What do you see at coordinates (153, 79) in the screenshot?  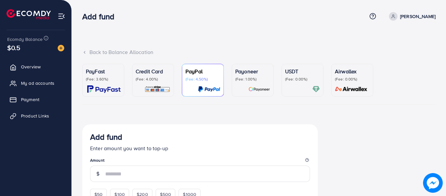 I see `p: (Fee: 4.00%)` at bounding box center [153, 79].